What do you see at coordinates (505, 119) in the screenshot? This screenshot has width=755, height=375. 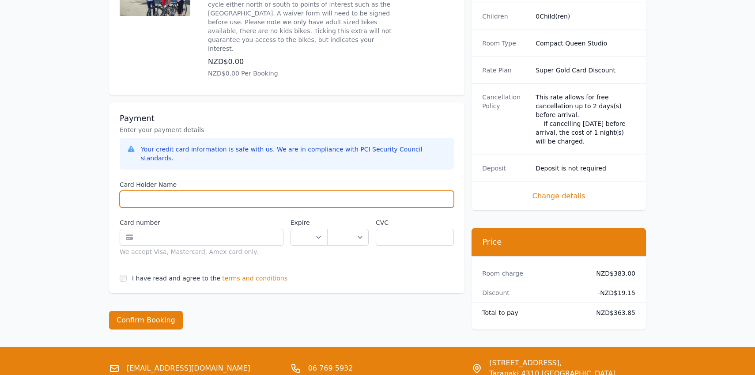 I see `dt: Cancellation Policy` at bounding box center [505, 119].